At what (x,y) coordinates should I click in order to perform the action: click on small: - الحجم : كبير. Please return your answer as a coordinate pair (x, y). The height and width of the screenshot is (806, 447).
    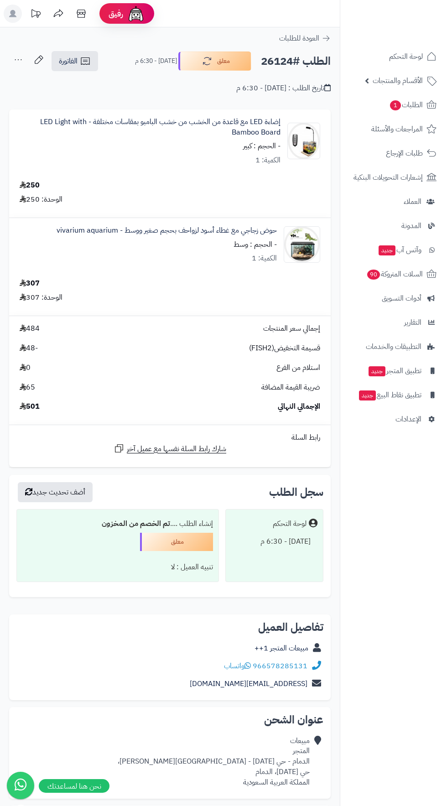
    Looking at the image, I should click on (262, 146).